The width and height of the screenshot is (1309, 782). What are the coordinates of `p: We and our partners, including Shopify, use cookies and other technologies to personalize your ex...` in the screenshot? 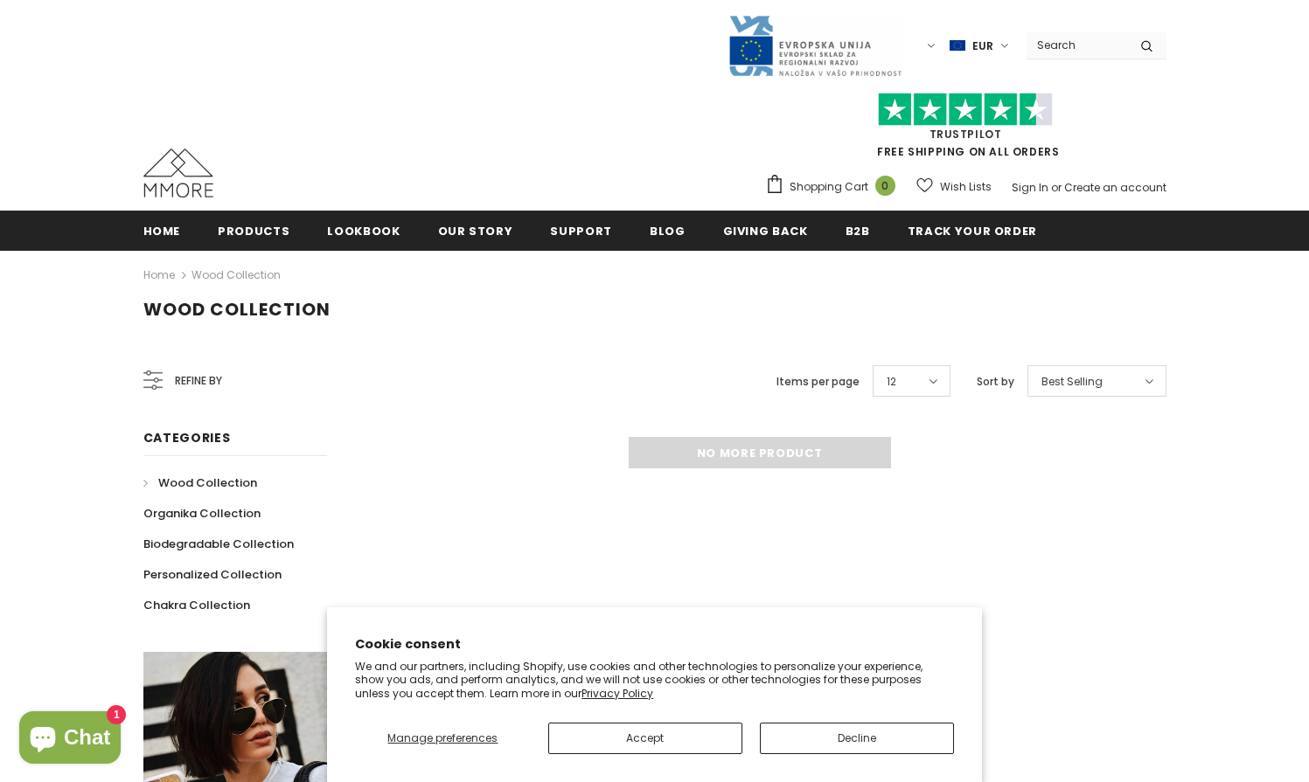 It's located at (654, 680).